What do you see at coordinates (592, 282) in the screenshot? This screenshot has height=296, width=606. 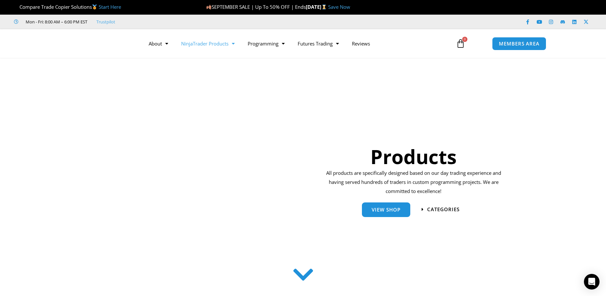 I see `div: Open Intercom Messenger` at bounding box center [592, 282].